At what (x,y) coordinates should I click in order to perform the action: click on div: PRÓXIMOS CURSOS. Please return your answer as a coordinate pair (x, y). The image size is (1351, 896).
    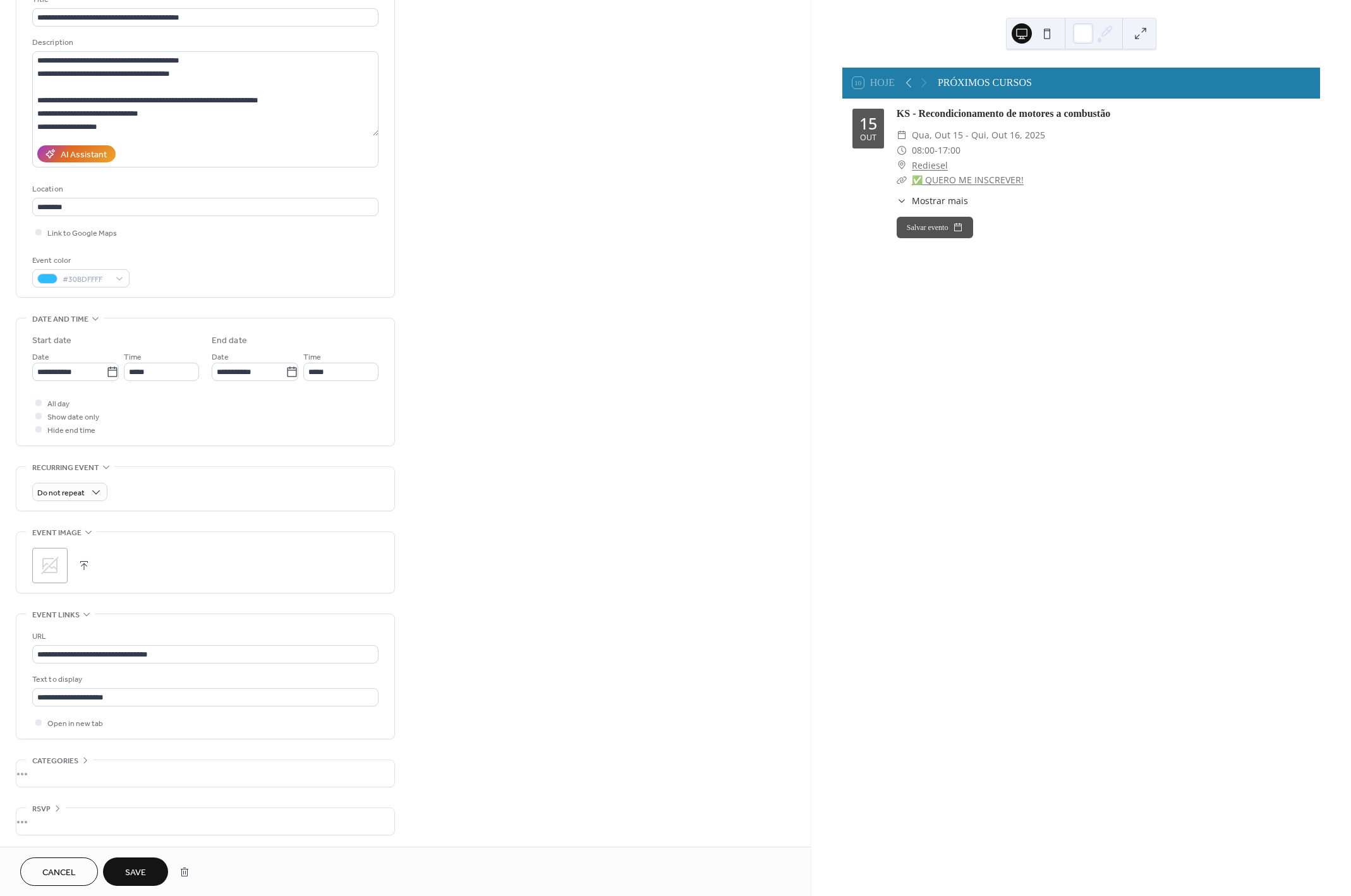
    Looking at the image, I should click on (984, 82).